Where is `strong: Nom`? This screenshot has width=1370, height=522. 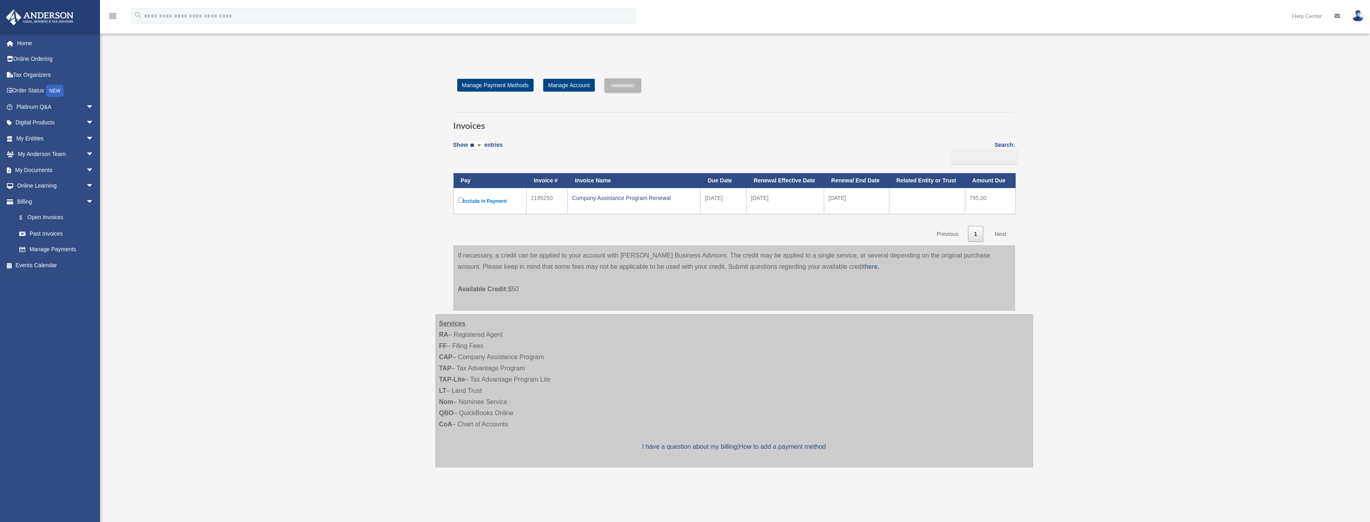
strong: Nom is located at coordinates (446, 402).